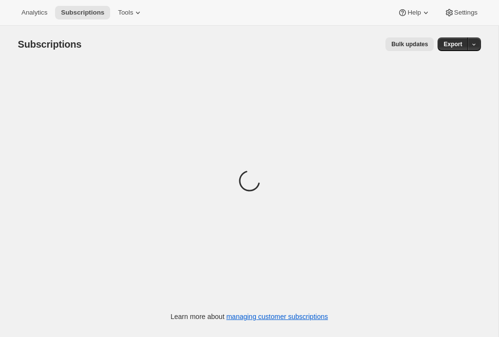  I want to click on span: Tools, so click(125, 13).